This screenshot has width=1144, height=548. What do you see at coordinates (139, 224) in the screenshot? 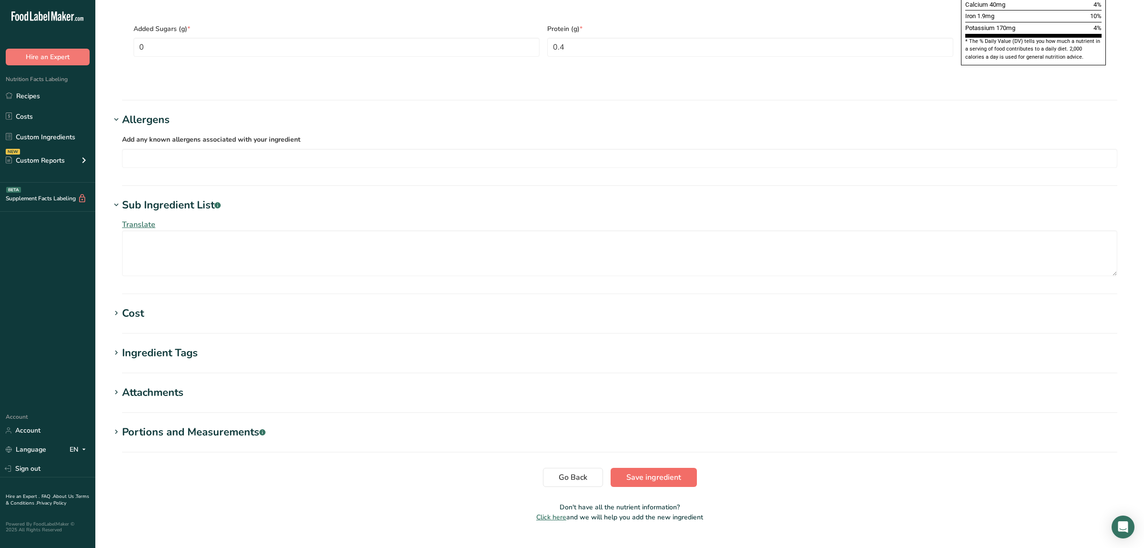
I see `span: Translate` at bounding box center [139, 224].